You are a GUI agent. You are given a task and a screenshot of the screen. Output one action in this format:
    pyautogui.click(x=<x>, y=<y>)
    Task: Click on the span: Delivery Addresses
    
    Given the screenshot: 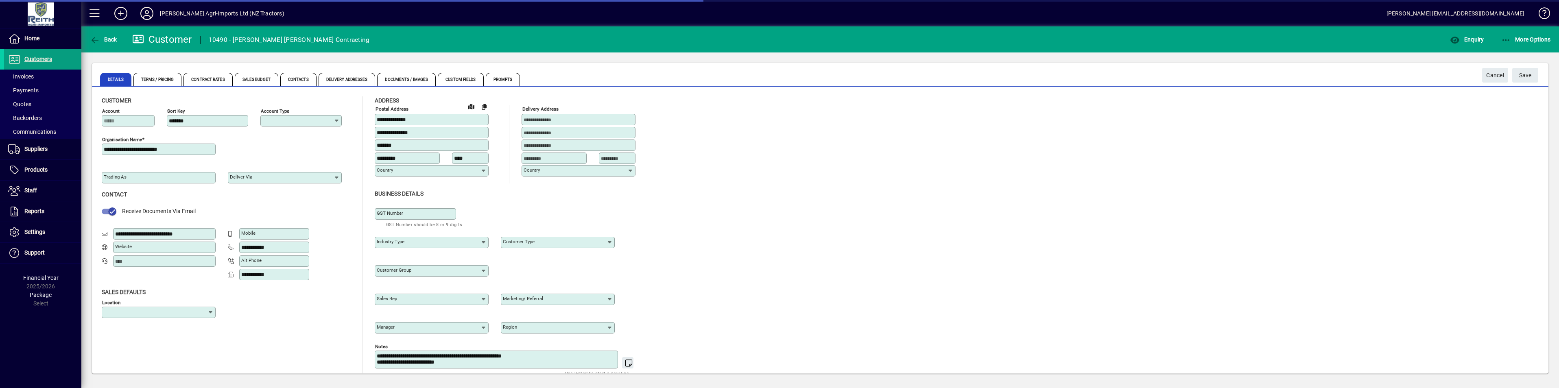 What is the action you would take?
    pyautogui.click(x=347, y=79)
    